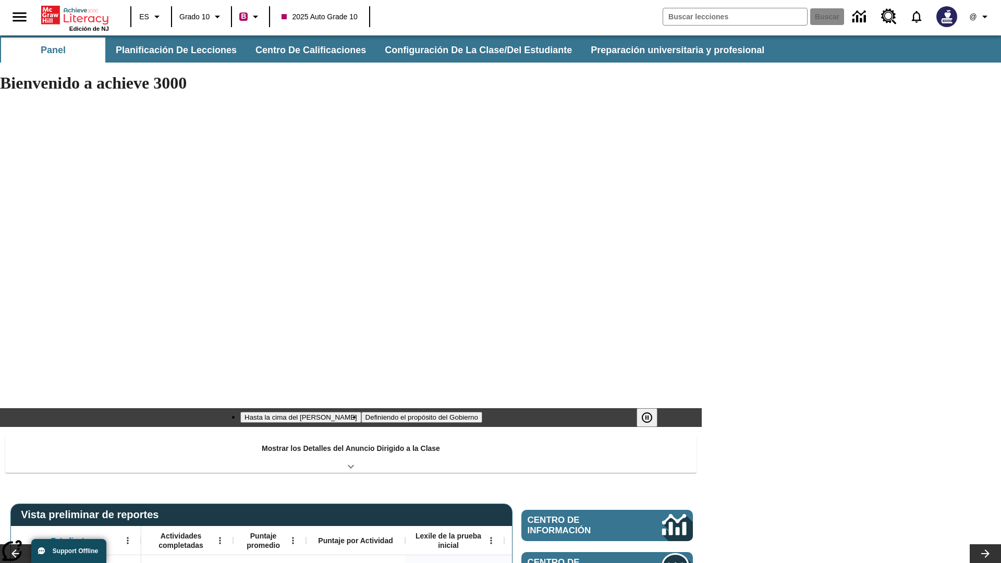 Image resolution: width=1001 pixels, height=563 pixels. I want to click on span: Puntaje promedio, so click(263, 541).